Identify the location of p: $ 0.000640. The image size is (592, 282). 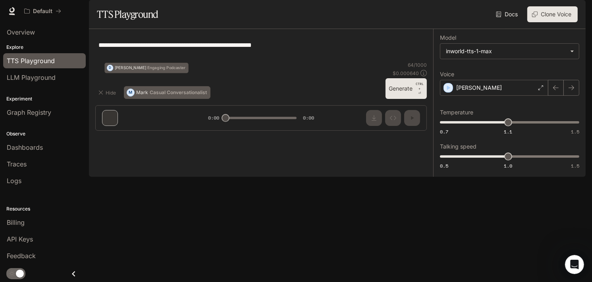
(405, 73).